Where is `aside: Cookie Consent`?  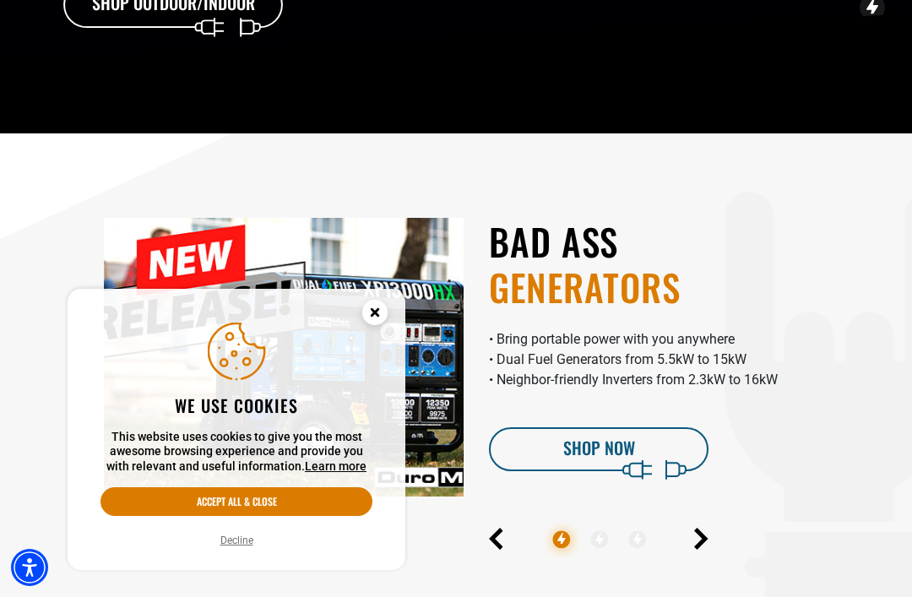
aside: Cookie Consent is located at coordinates (237, 430).